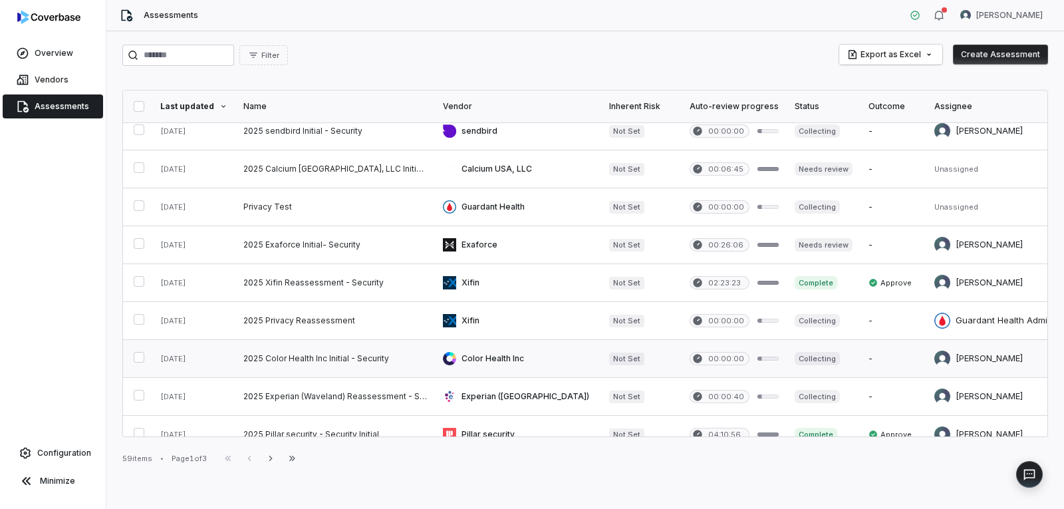 Image resolution: width=1064 pixels, height=509 pixels. What do you see at coordinates (51, 80) in the screenshot?
I see `span: Vendors` at bounding box center [51, 80].